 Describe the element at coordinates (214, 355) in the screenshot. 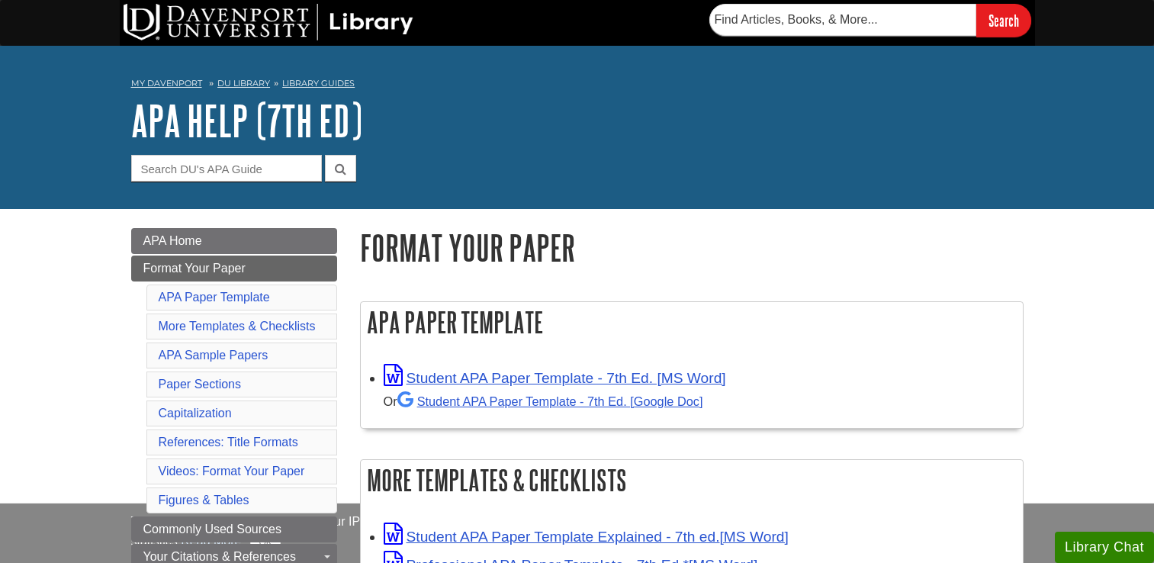

I see `a: APA Sample Papers` at that location.